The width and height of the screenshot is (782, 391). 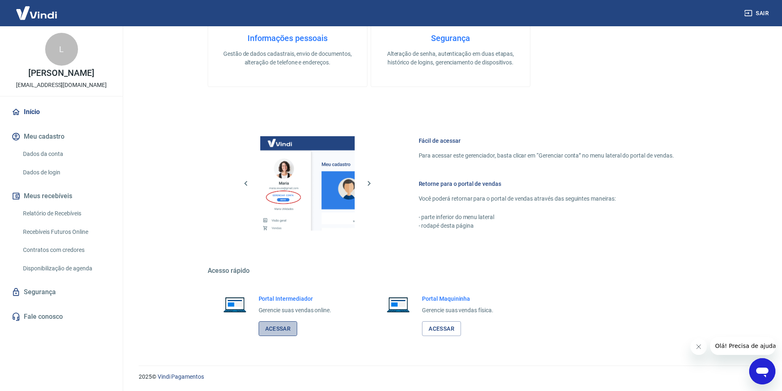 I want to click on p: Para acessar este gerenciador, basta clicar em “Gerenciar conta” no menu lateral do portal de ven..., so click(x=546, y=156).